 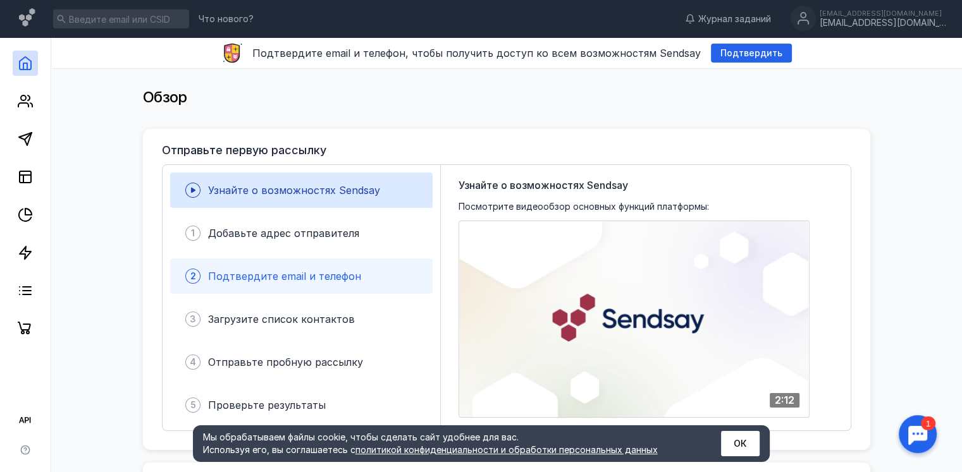 What do you see at coordinates (35, 15) in the screenshot?
I see `div: 1` at bounding box center [35, 15].